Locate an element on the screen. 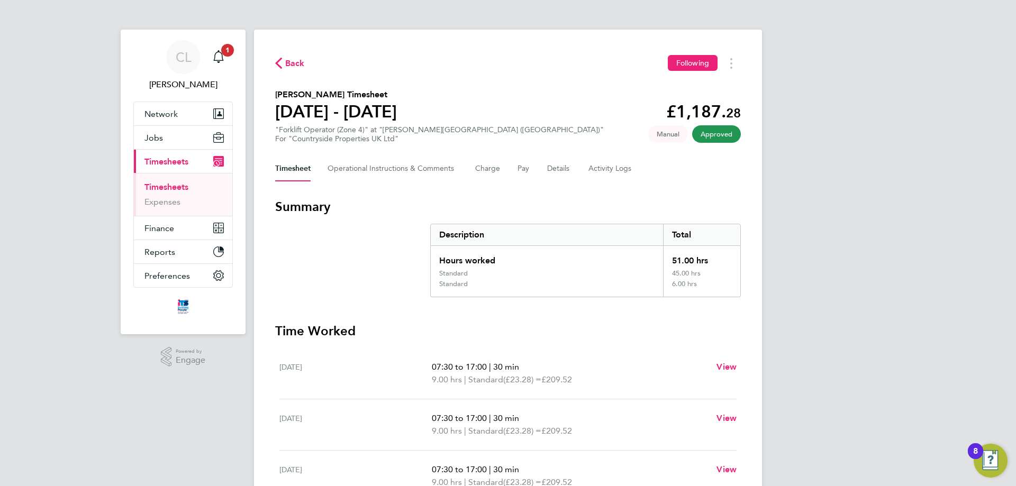 Image resolution: width=1016 pixels, height=486 pixels. button: Activity Logs is located at coordinates (611, 169).